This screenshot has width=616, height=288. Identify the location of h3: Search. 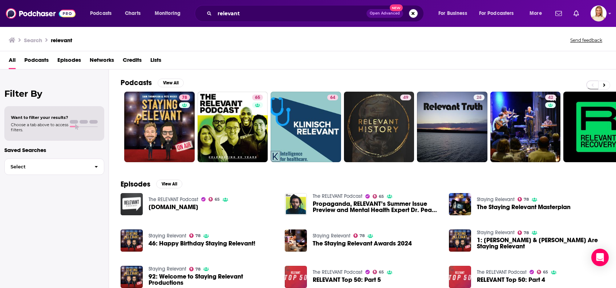
(33, 40).